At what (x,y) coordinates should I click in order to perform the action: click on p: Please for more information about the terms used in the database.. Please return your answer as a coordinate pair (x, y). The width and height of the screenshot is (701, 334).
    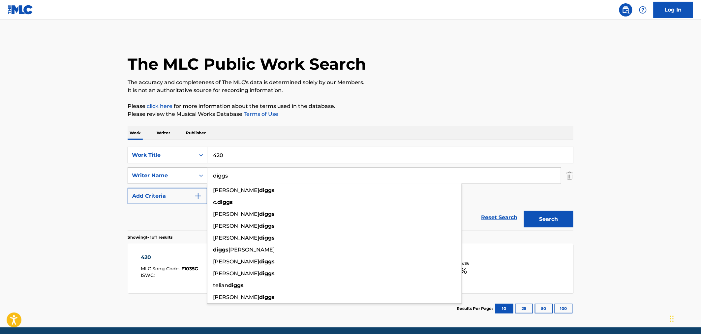
    Looking at the image, I should click on (351, 106).